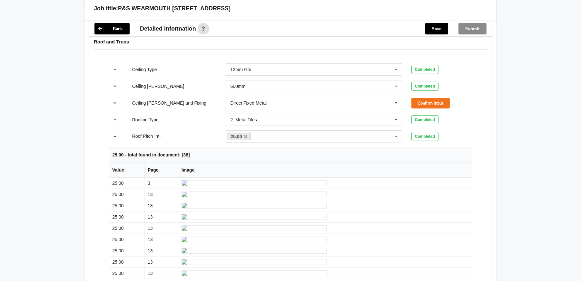 Image resolution: width=581 pixels, height=281 pixels. What do you see at coordinates (324, 170) in the screenshot?
I see `th: Image` at bounding box center [324, 170].